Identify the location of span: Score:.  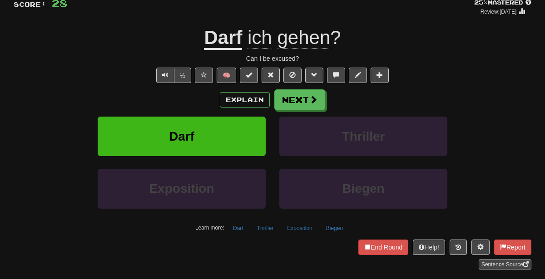
(30, 4).